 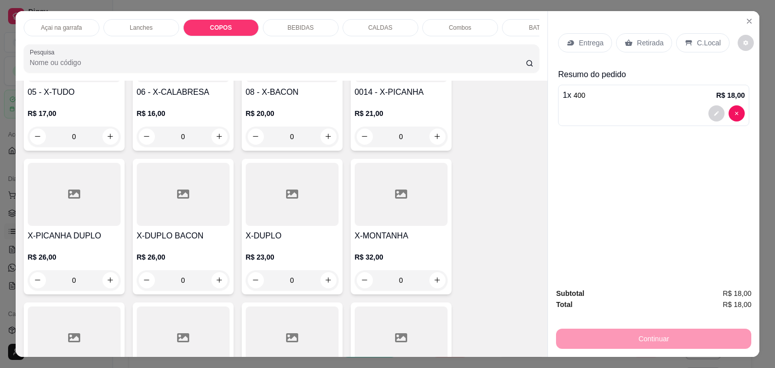 What do you see at coordinates (401, 114) in the screenshot?
I see `p: R$ 21,00` at bounding box center [401, 114].